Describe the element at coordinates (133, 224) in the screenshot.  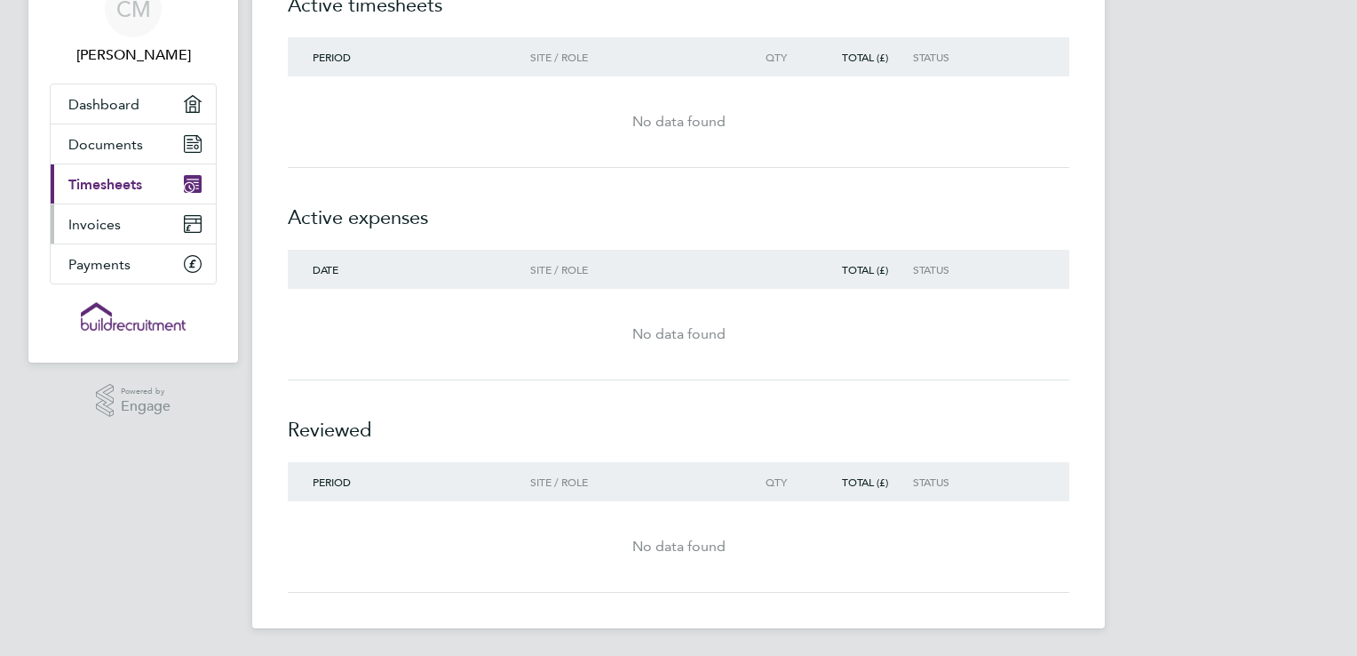
I see `a: Invoices` at that location.